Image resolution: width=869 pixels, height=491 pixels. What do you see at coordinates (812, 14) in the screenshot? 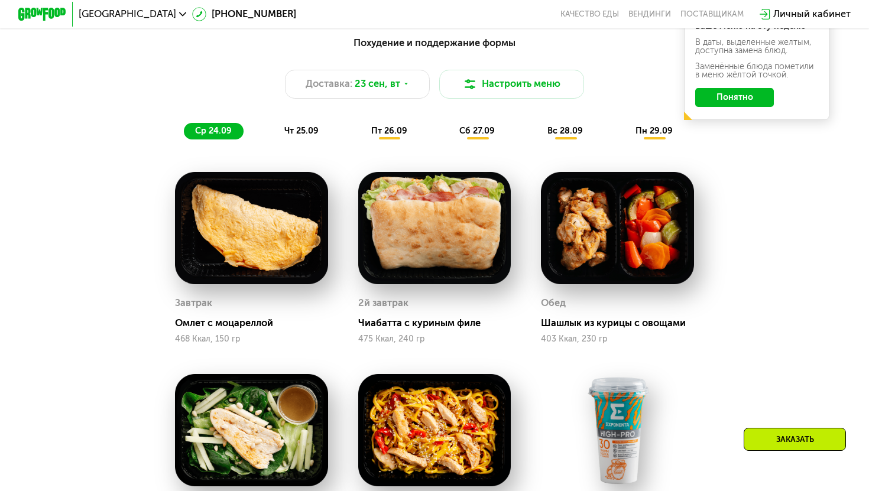
I see `div: Личный кабинет` at bounding box center [812, 14].